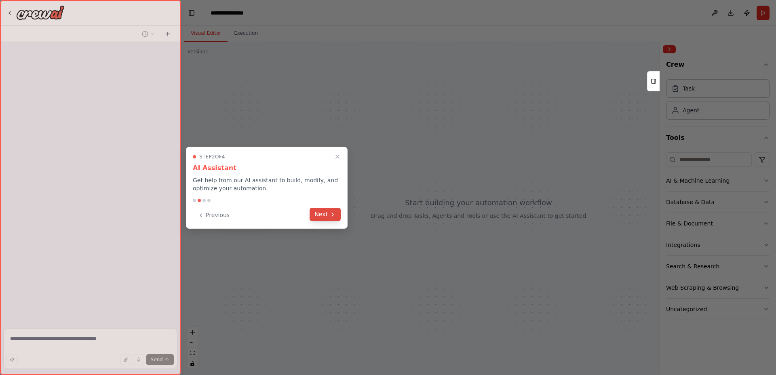  I want to click on span: Step 2 of 4, so click(212, 157).